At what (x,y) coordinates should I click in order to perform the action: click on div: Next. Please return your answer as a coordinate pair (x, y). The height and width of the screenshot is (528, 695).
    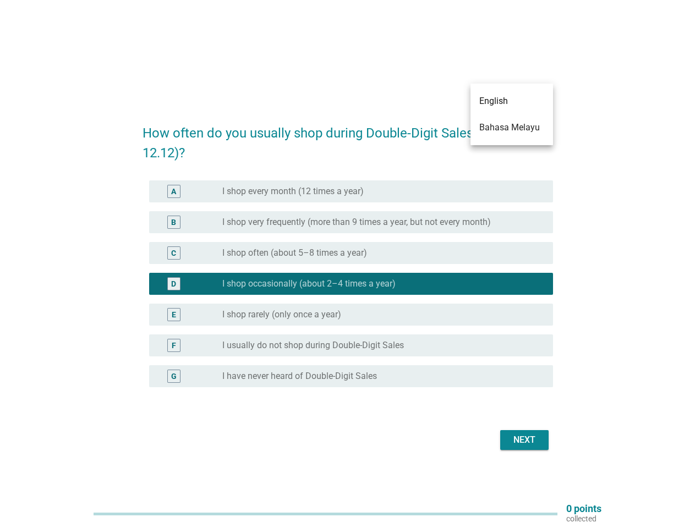
    Looking at the image, I should click on (524, 440).